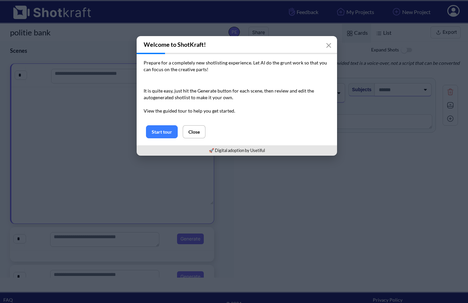 The image size is (468, 303). I want to click on p: It is quite easy, just hit the Generate button for each scene, then review and edit the autogener..., so click(237, 101).